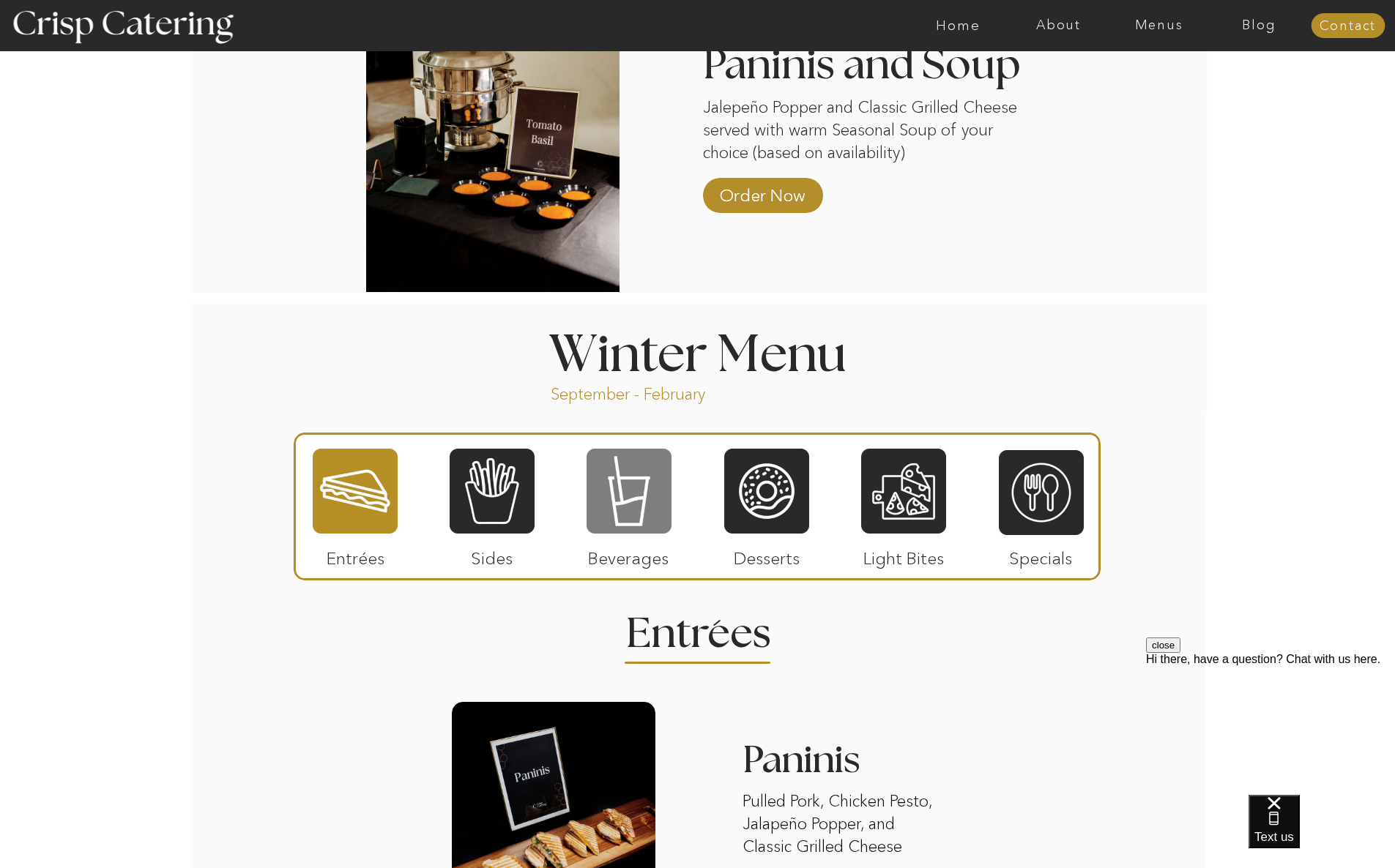 The image size is (1395, 868). I want to click on p: Specials, so click(1041, 555).